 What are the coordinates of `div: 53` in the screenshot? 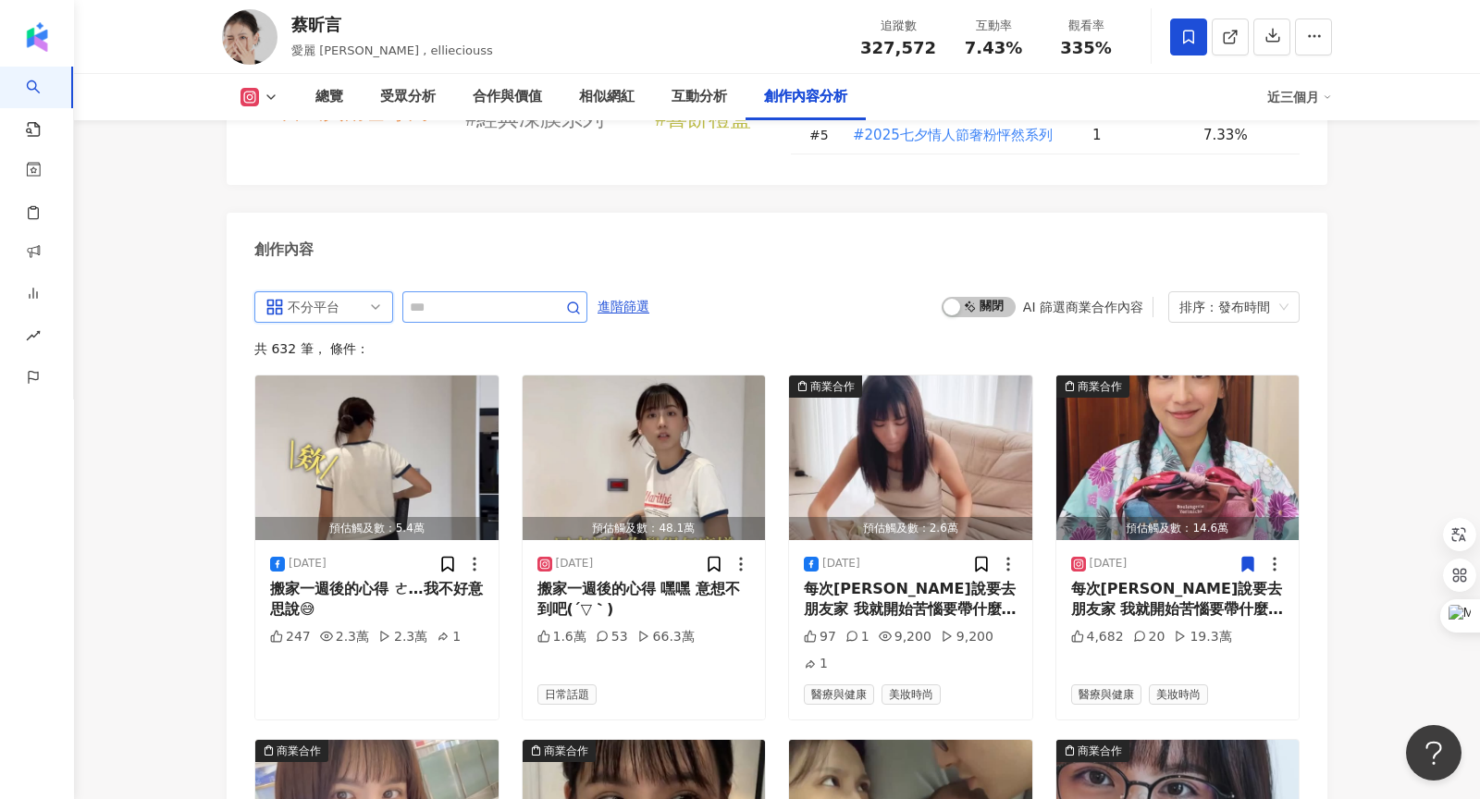 It's located at (611, 637).